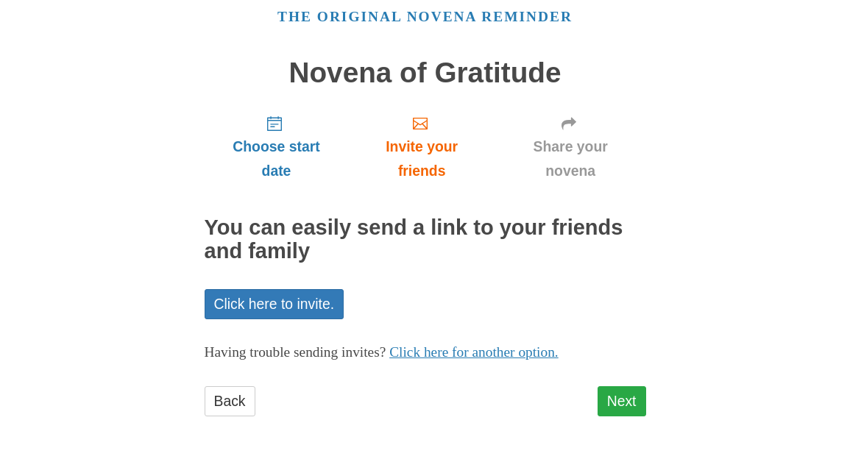 The image size is (850, 459). What do you see at coordinates (230, 401) in the screenshot?
I see `a: Back` at bounding box center [230, 401].